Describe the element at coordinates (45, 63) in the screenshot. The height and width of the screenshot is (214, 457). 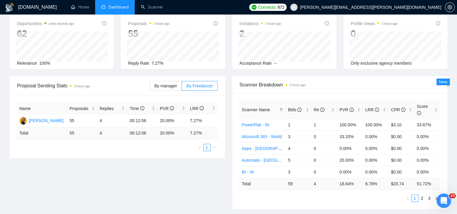
I see `span: 100%` at that location.